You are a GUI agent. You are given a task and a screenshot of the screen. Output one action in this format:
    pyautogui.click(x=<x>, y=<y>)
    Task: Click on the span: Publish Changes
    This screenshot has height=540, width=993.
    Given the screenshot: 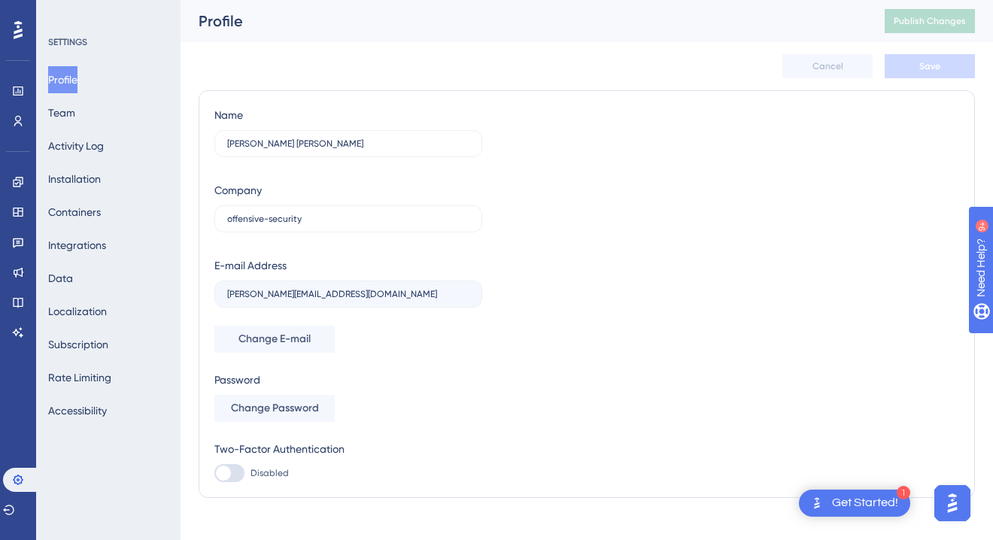 What is the action you would take?
    pyautogui.click(x=930, y=21)
    